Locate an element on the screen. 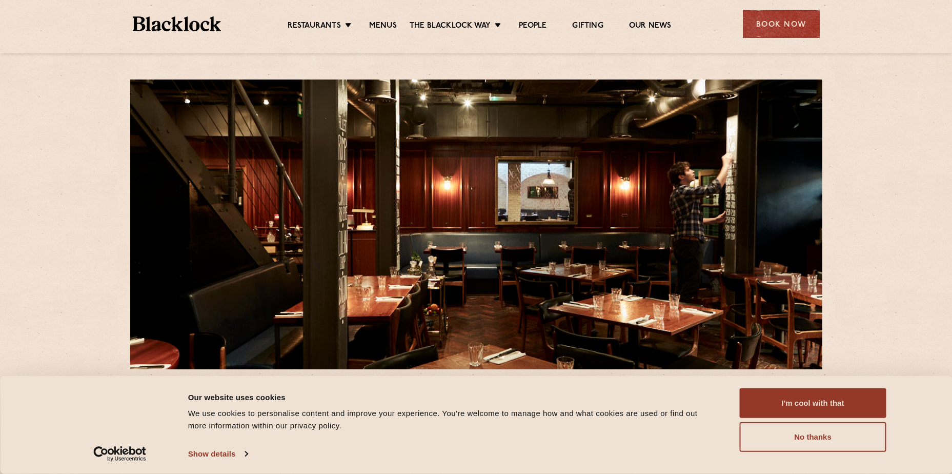 Image resolution: width=952 pixels, height=474 pixels. div: Book Now is located at coordinates (782, 24).